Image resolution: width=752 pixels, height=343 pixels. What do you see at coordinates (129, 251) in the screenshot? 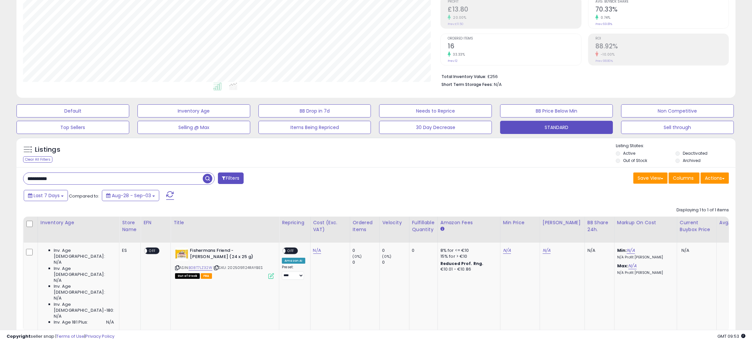
I see `div: ES` at bounding box center [129, 251].